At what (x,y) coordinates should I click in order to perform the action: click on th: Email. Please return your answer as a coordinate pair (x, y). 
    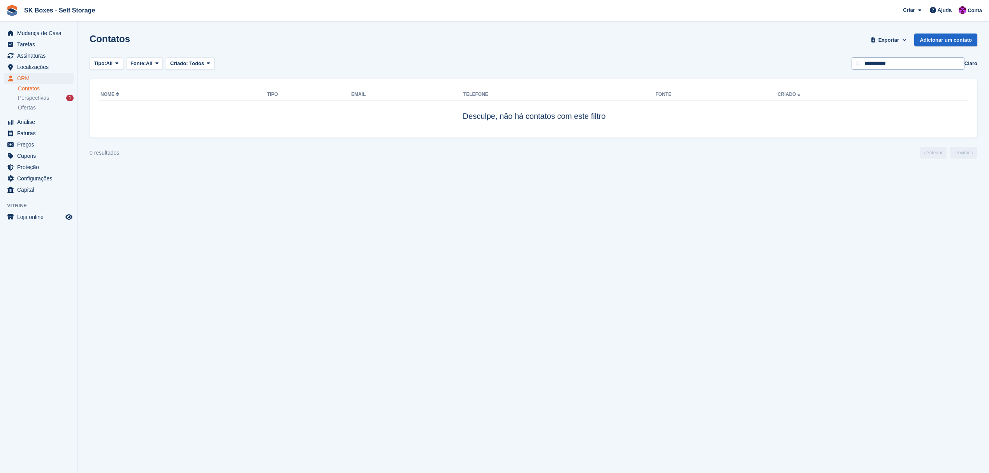
    Looking at the image, I should click on (407, 95).